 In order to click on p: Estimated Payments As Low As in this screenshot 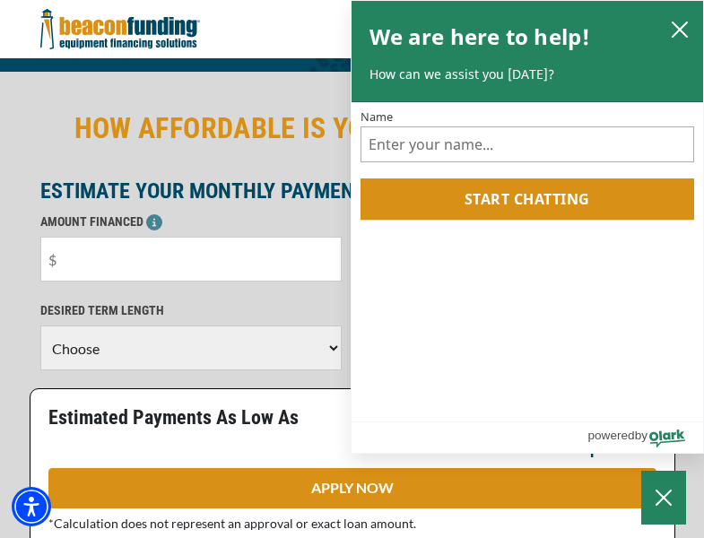, I will do `click(195, 418)`.